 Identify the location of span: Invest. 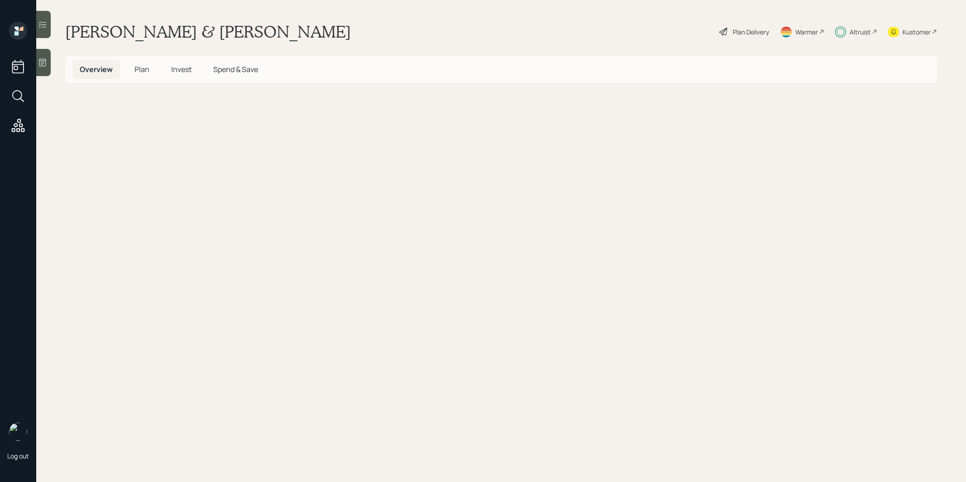
(181, 69).